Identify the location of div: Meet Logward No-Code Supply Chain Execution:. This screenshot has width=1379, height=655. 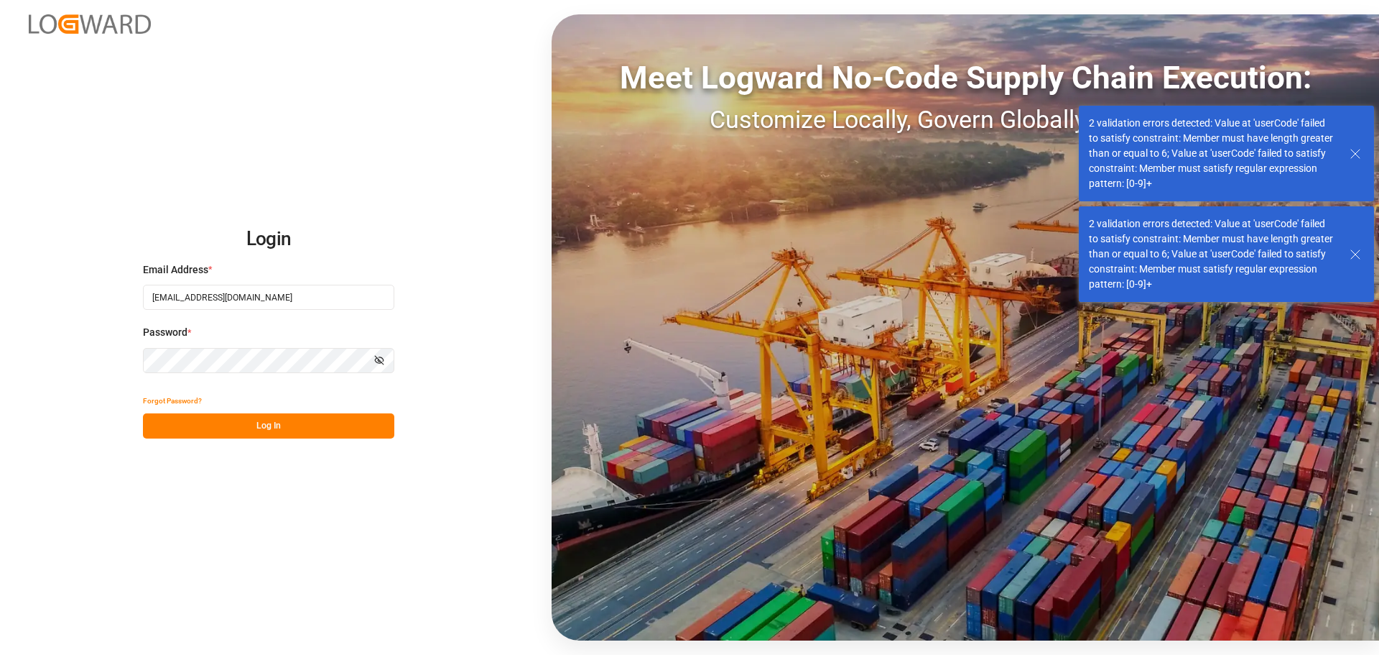
(966, 78).